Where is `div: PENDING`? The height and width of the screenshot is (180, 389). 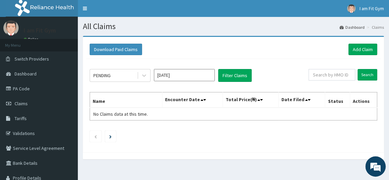
div: PENDING is located at coordinates (102, 75).